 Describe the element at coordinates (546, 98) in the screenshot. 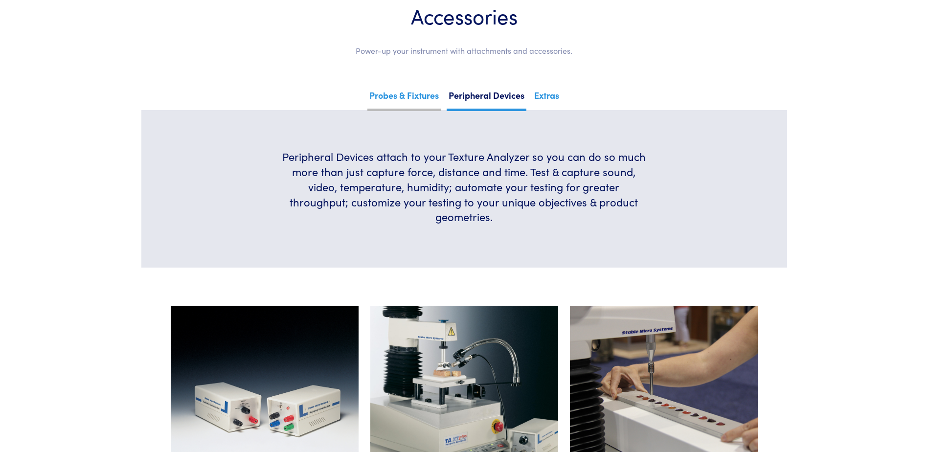

I see `a: Extras` at that location.